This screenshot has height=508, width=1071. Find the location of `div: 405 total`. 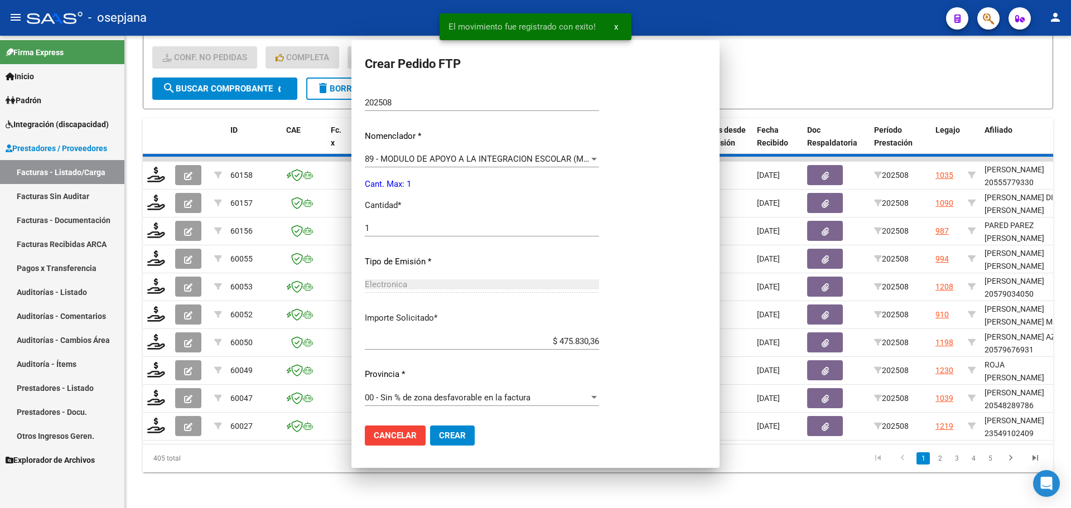

div: 405 total is located at coordinates (233, 458).